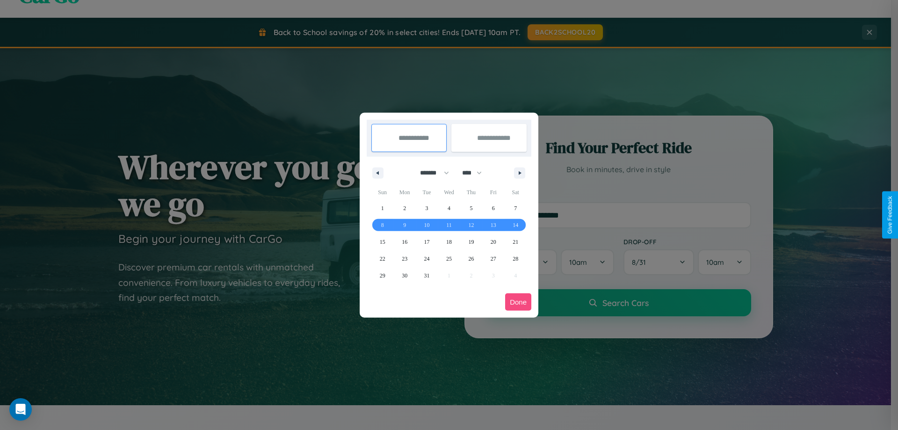  What do you see at coordinates (404, 259) in the screenshot?
I see `button: 23` at bounding box center [404, 259].